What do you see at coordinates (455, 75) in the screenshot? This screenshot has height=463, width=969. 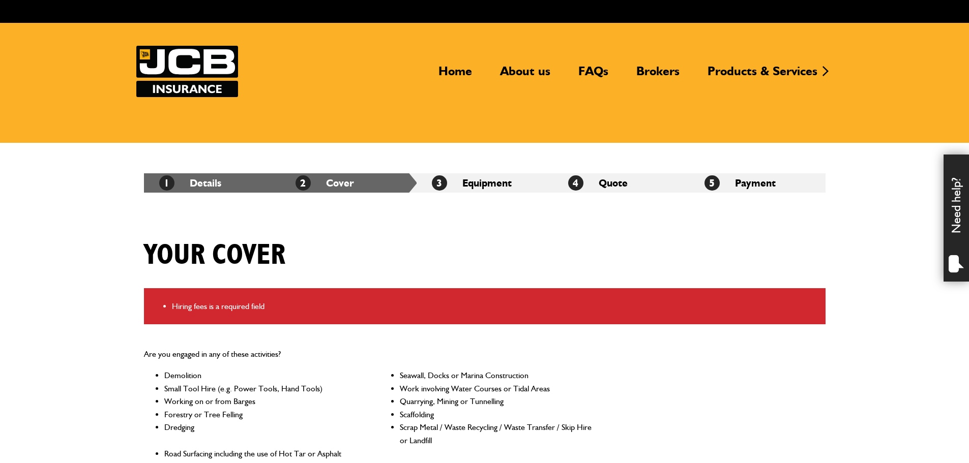 I see `a: Home` at bounding box center [455, 75].